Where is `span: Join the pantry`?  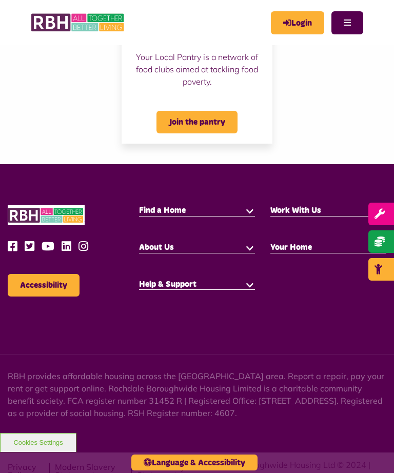
span: Join the pantry is located at coordinates (197, 122).